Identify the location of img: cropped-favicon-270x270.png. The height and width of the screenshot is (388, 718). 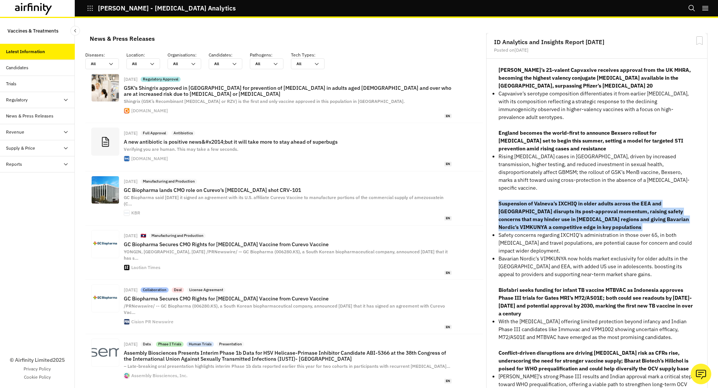
(127, 267).